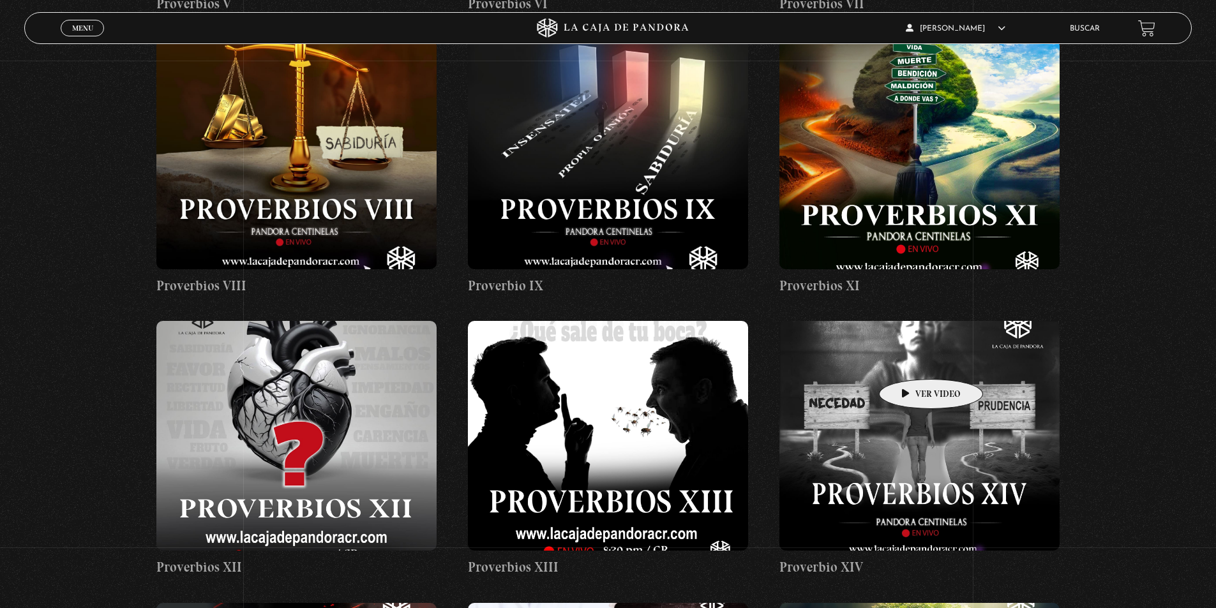  I want to click on h4: Proverbios XII, so click(296, 567).